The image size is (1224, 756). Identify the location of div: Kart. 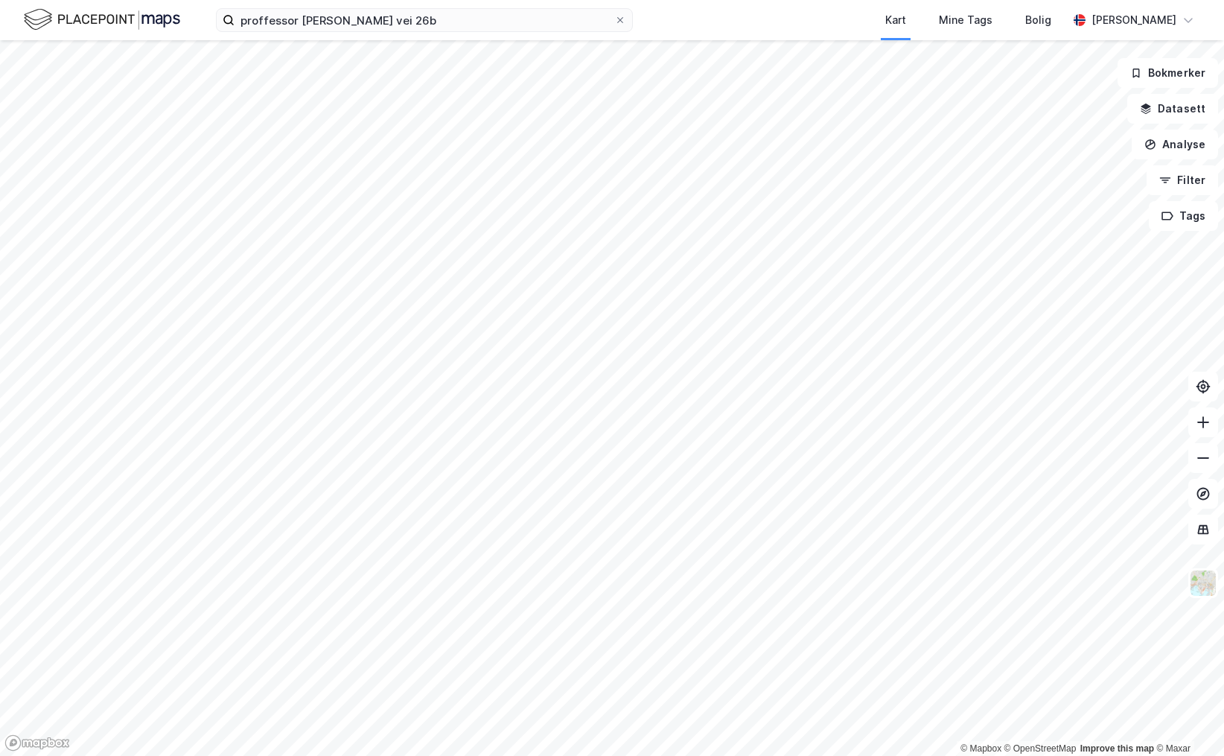
(895, 20).